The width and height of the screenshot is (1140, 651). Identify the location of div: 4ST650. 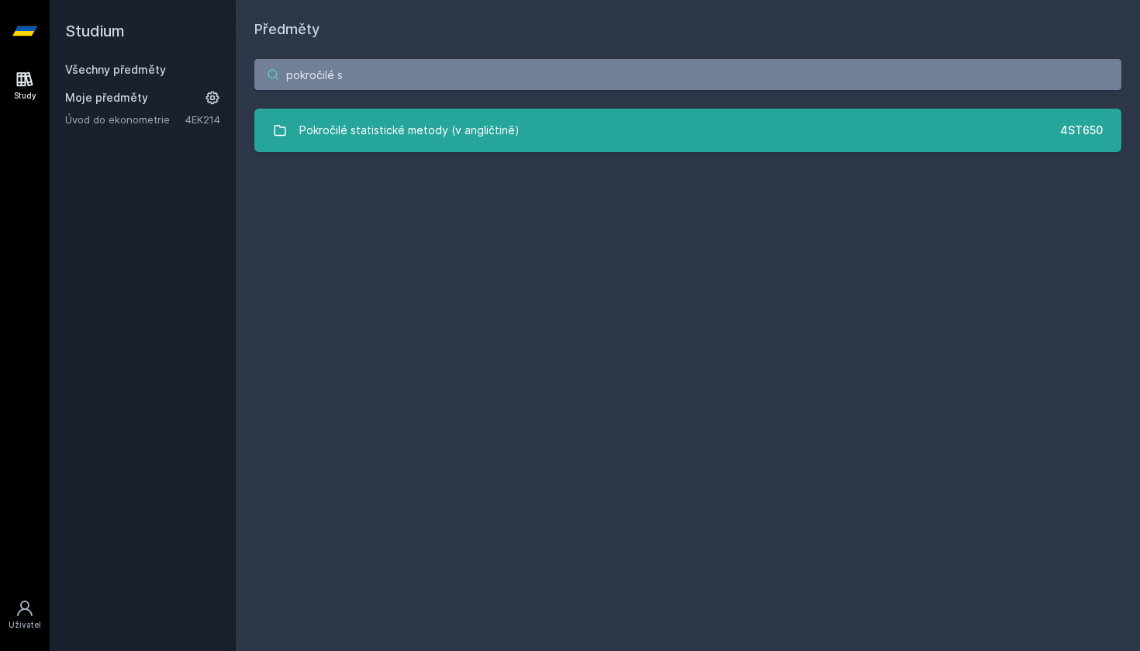
(1081, 130).